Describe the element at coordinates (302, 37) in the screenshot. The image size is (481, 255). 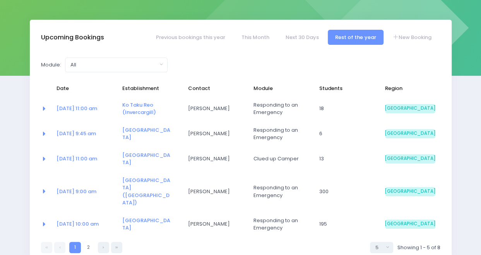
I see `a: Next 30 Days` at that location.